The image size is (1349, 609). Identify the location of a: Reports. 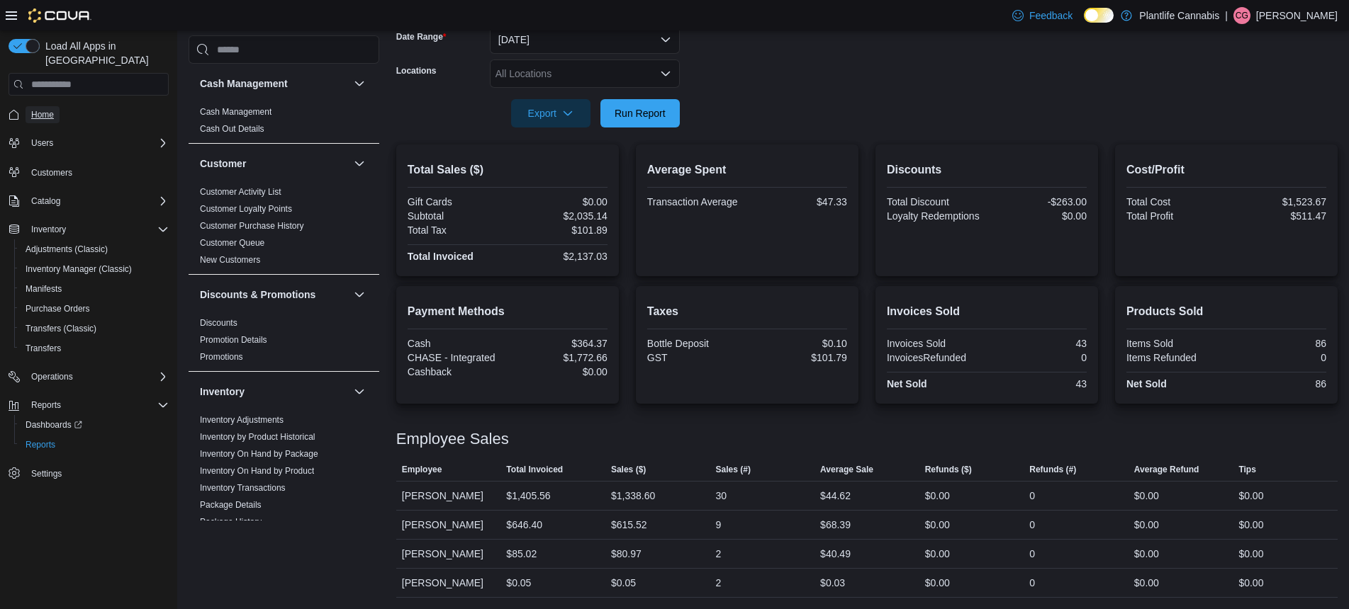
(40, 445).